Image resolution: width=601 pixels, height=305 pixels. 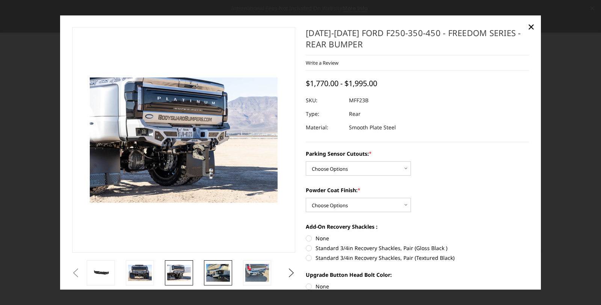 I want to click on dt: Material:, so click(x=325, y=127).